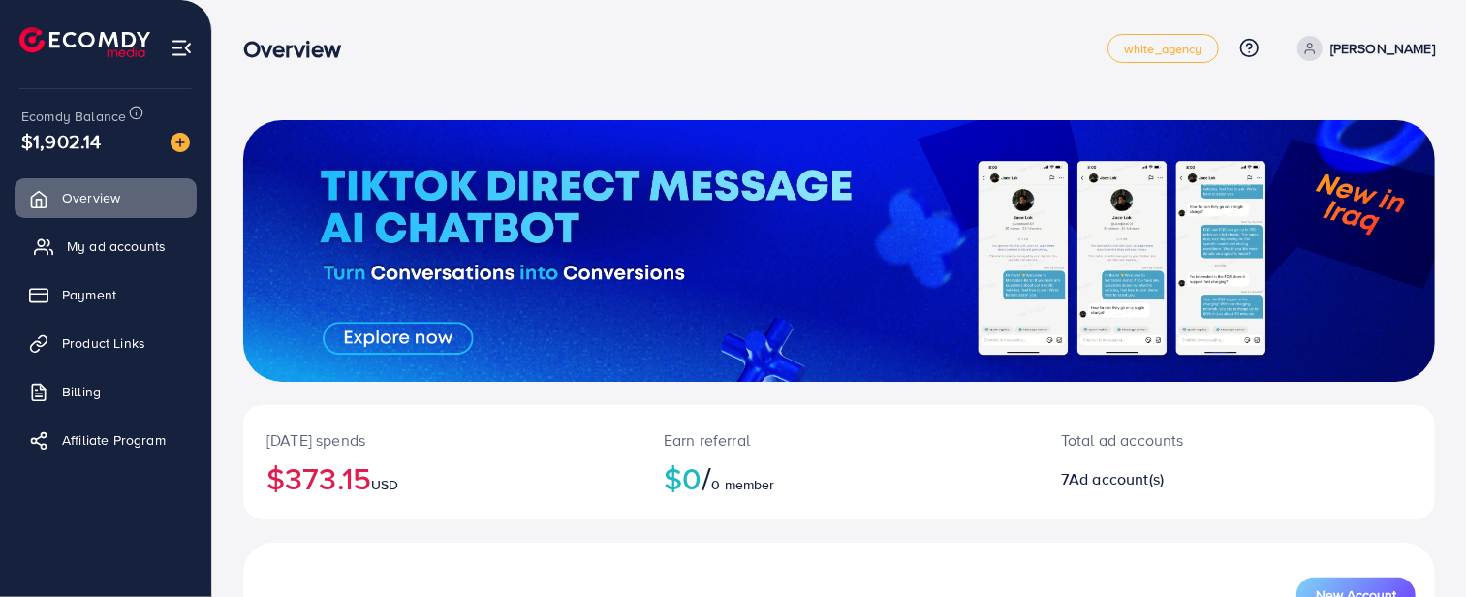  I want to click on span: Payment, so click(89, 295).